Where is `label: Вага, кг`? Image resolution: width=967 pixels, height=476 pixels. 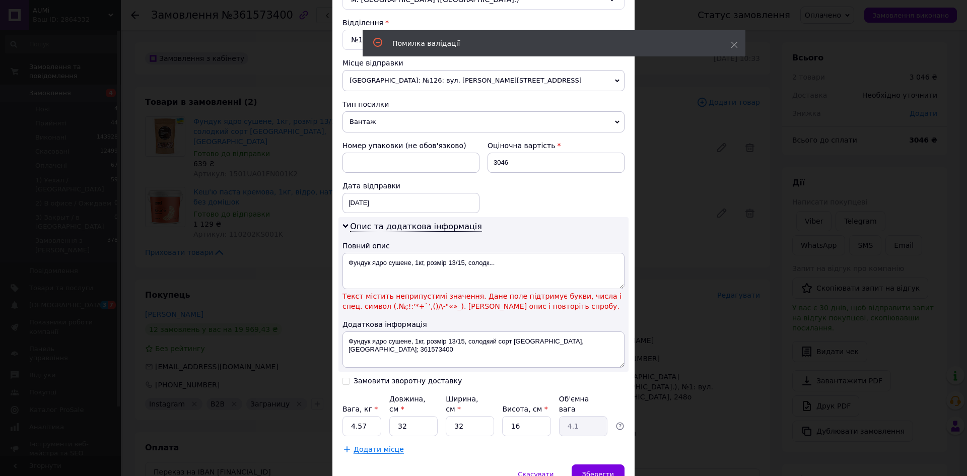
label: Вага, кг is located at coordinates (360, 409).